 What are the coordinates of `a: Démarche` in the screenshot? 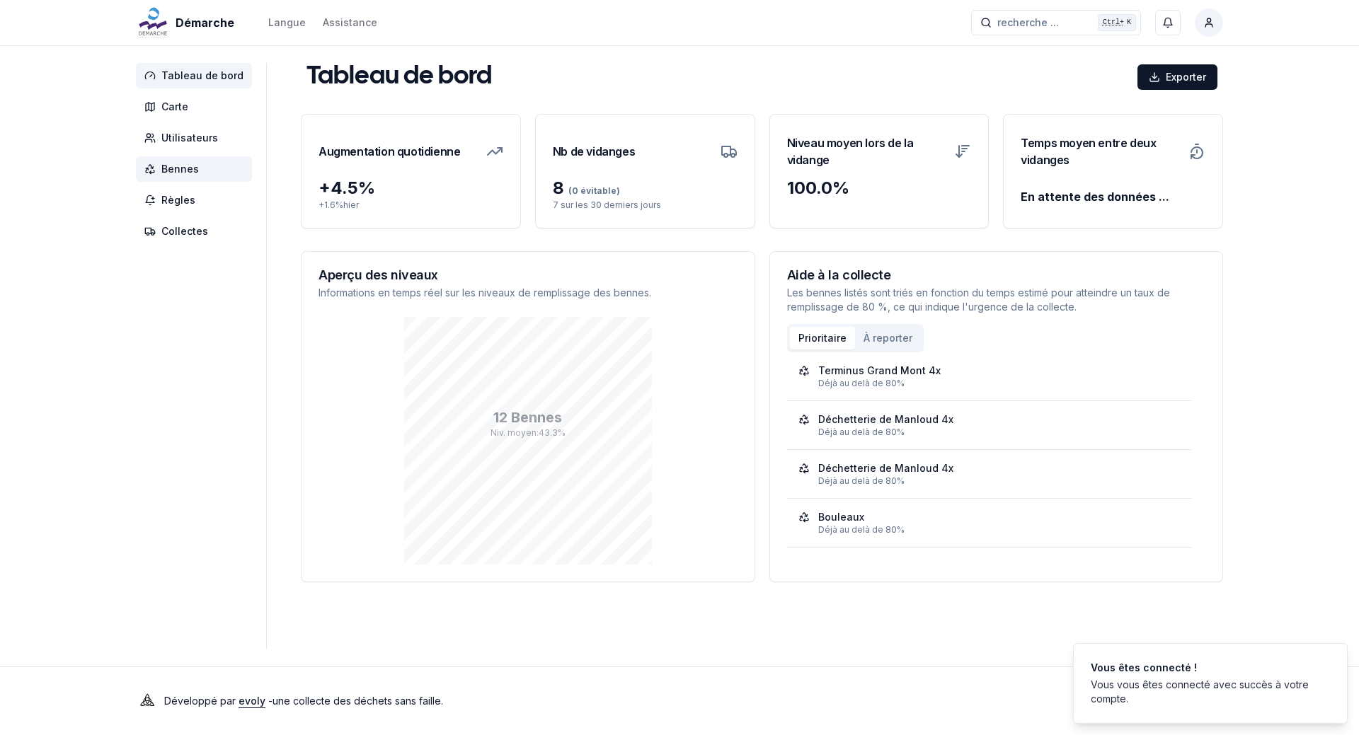 It's located at (188, 23).